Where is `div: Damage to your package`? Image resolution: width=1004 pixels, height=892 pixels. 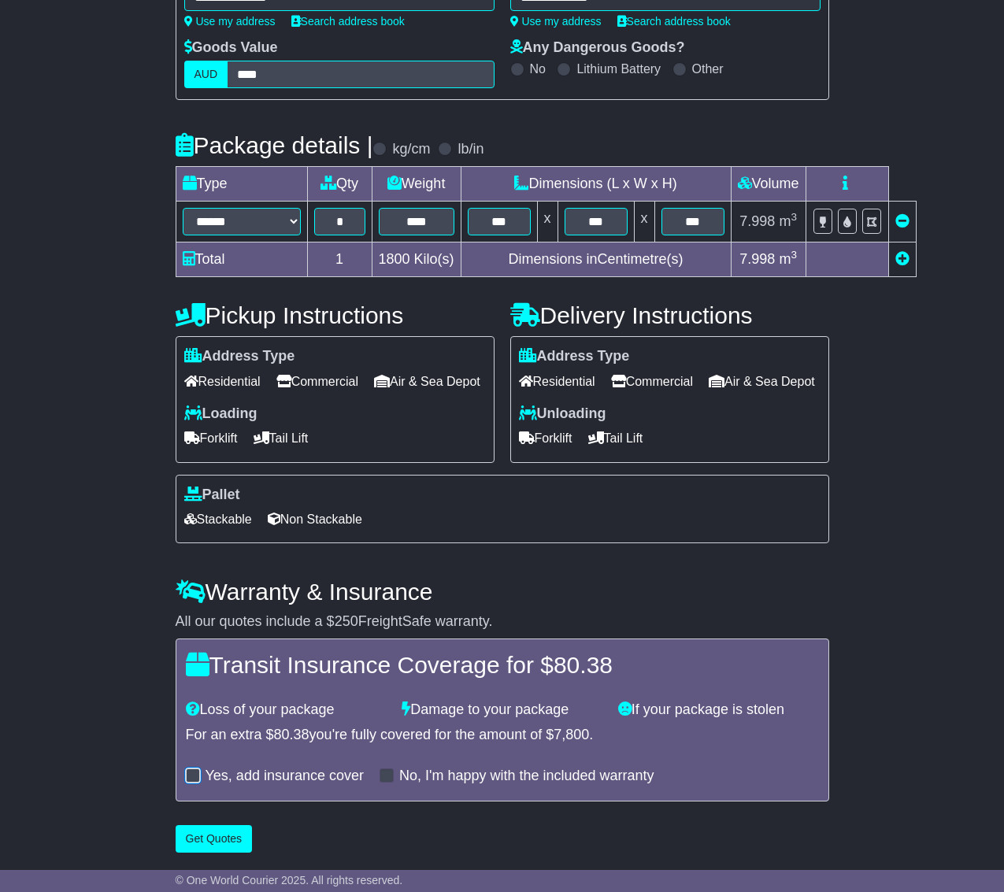 div: Damage to your package is located at coordinates (501, 710).